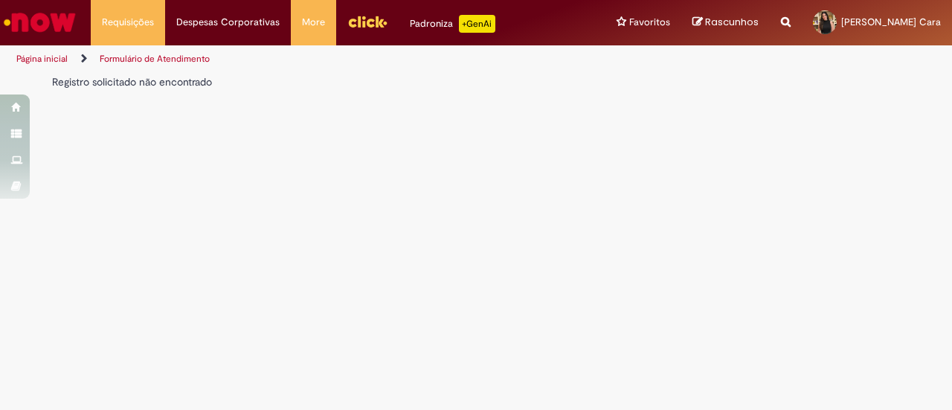 This screenshot has width=952, height=410. What do you see at coordinates (39, 22) in the screenshot?
I see `img: ServiceNow` at bounding box center [39, 22].